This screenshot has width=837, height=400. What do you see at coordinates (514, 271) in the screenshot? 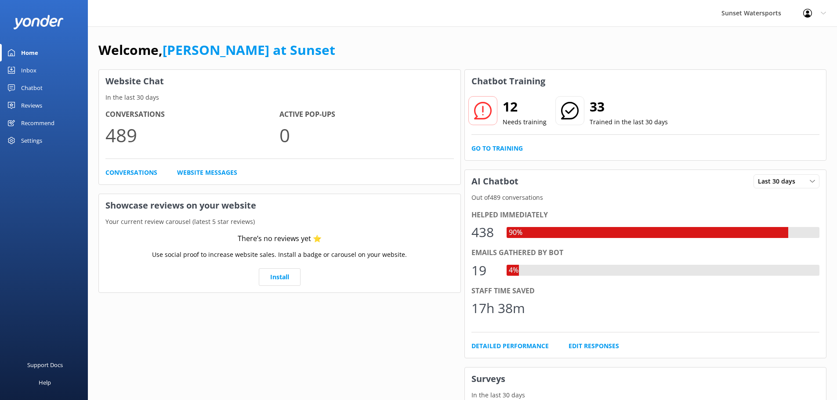
I see `div: 4%` at bounding box center [514, 271].